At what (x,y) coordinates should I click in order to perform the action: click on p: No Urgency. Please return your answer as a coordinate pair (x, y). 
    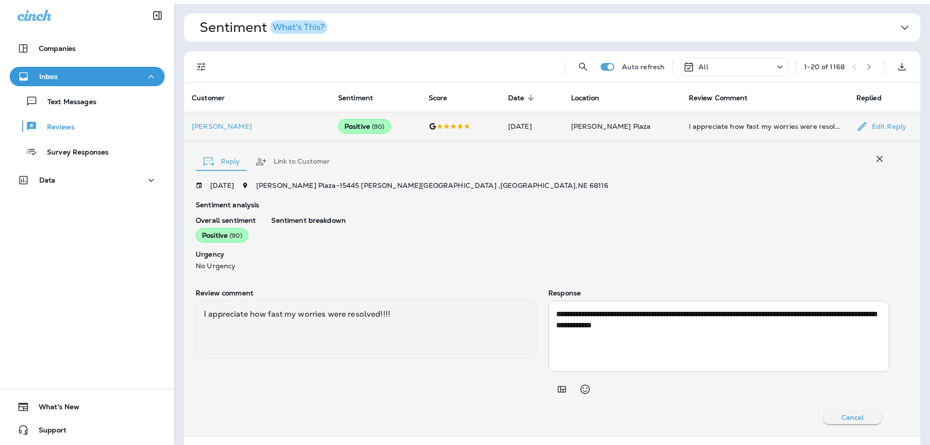
    Looking at the image, I should click on (226, 266).